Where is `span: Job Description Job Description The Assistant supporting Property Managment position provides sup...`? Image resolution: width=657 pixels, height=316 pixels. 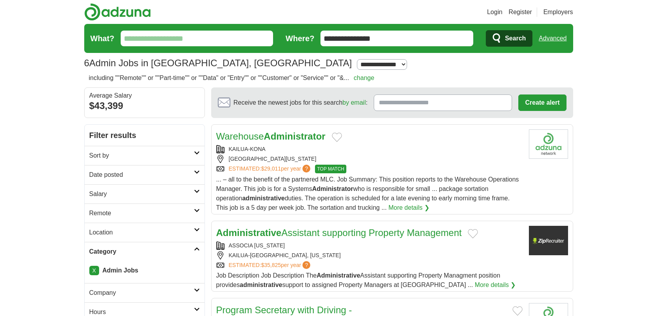
span: Job Description Job Description The Assistant supporting Property Managment position provides sup... is located at coordinates (358, 280).